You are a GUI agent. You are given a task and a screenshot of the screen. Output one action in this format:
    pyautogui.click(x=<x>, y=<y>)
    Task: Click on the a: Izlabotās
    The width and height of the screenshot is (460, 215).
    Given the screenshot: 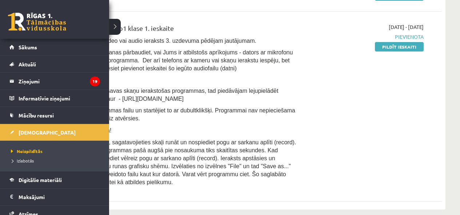 What is the action you would take?
    pyautogui.click(x=55, y=161)
    